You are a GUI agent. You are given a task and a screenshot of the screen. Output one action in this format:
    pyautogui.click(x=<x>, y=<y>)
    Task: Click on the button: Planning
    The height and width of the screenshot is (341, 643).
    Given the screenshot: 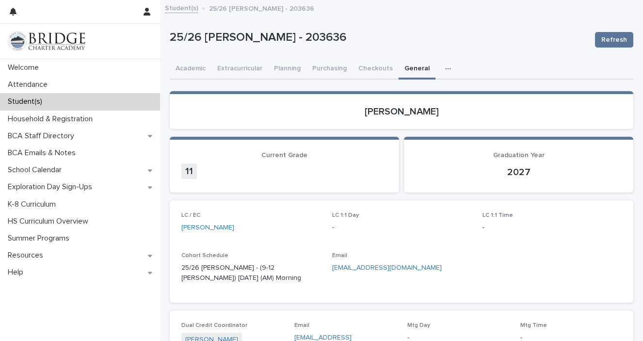 What is the action you would take?
    pyautogui.click(x=287, y=69)
    